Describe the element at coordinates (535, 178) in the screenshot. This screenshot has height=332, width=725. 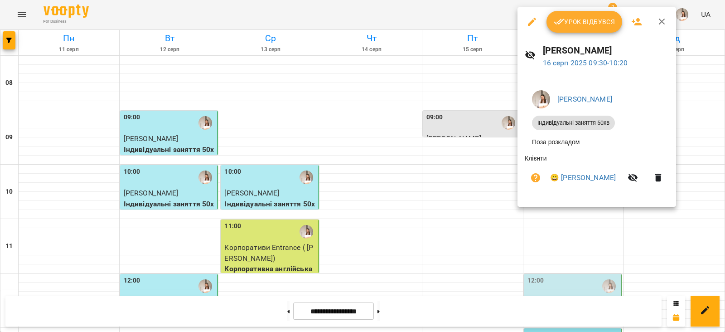
I see `button: Візит ще не сплачено. Додати оплату?` at that location.